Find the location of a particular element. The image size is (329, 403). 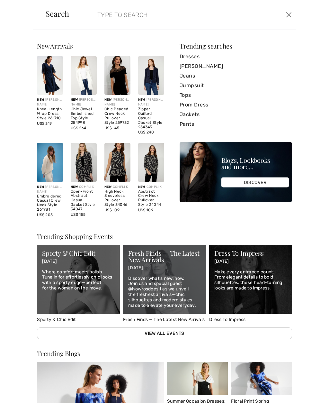

div: Trending Blogs is located at coordinates (165, 353).